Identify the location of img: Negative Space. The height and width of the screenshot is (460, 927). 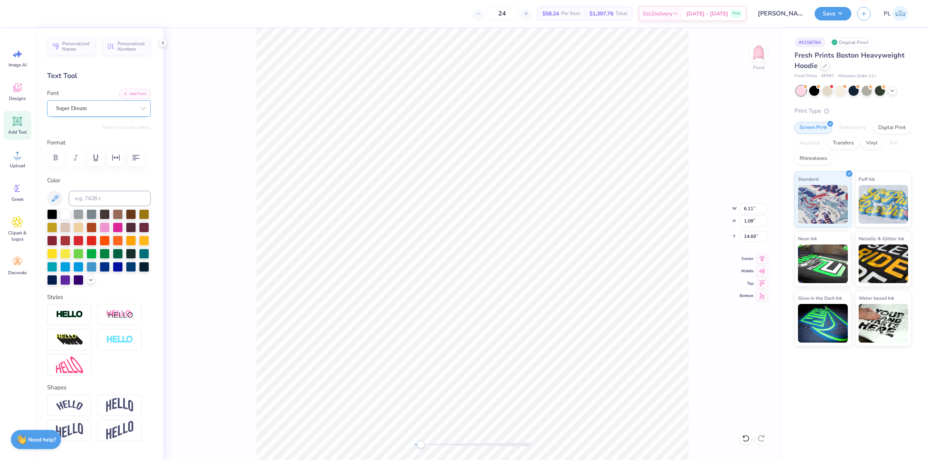
(120, 339).